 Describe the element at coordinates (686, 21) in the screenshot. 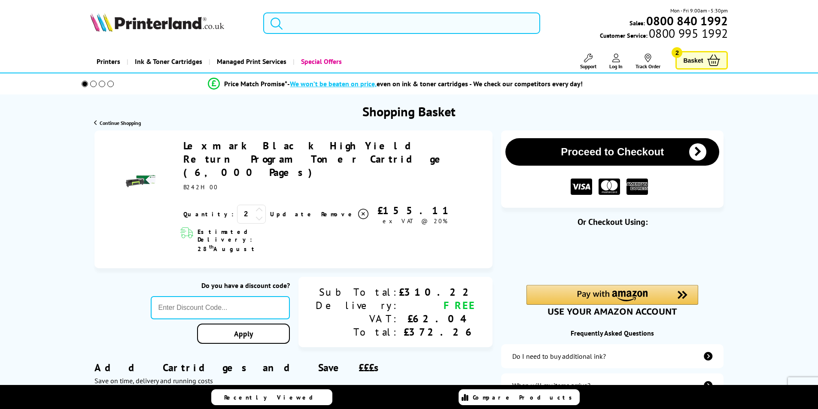

I see `a: 0800 840 1992` at that location.